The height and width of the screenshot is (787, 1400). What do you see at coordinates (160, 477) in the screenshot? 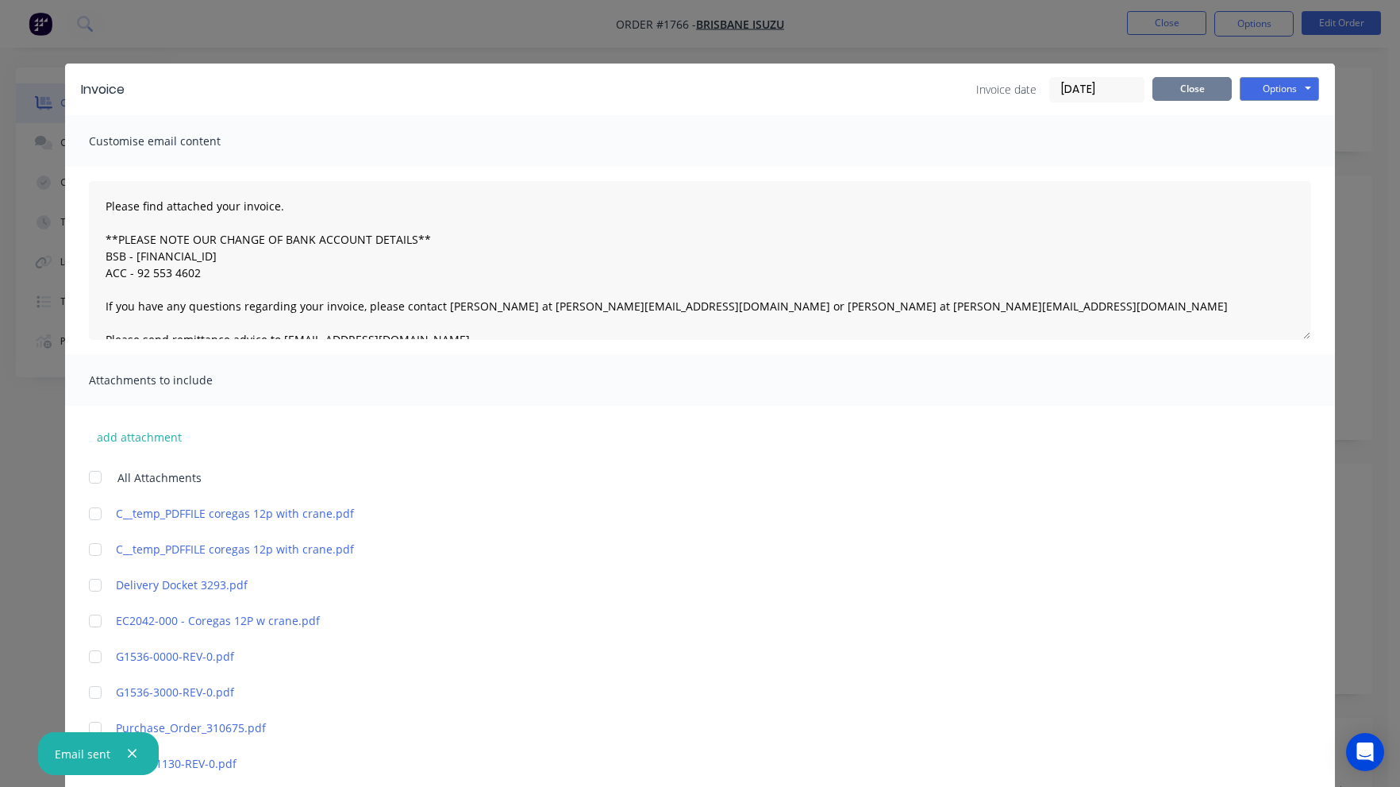
I see `span: All Attachments` at bounding box center [160, 477].